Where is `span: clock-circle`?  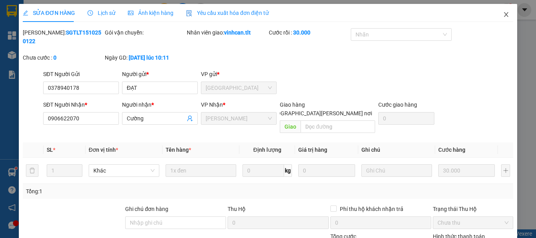 span: clock-circle is located at coordinates (90, 13).